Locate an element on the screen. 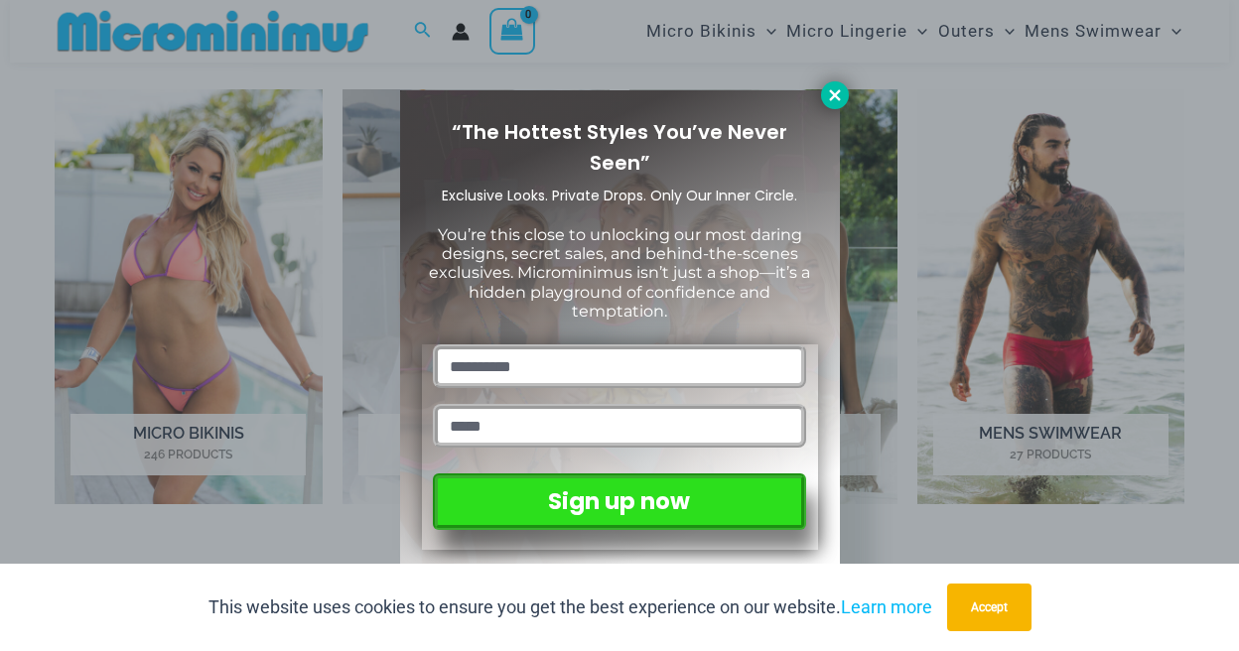  button: Close is located at coordinates (835, 95).